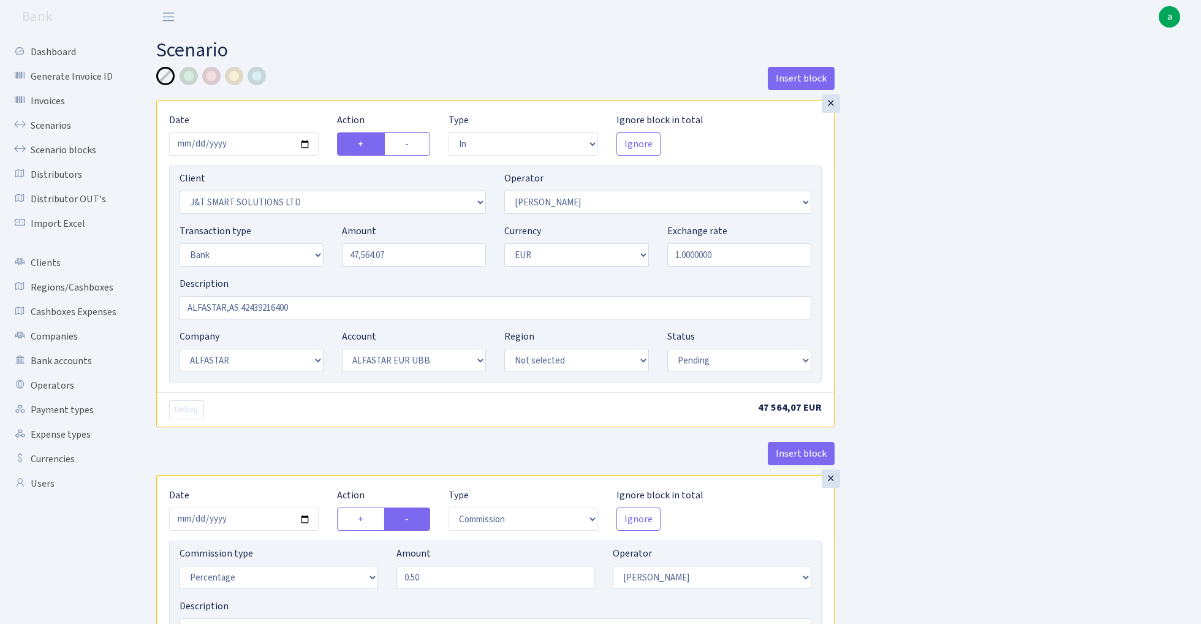  What do you see at coordinates (681, 336) in the screenshot?
I see `label: Status` at bounding box center [681, 336].